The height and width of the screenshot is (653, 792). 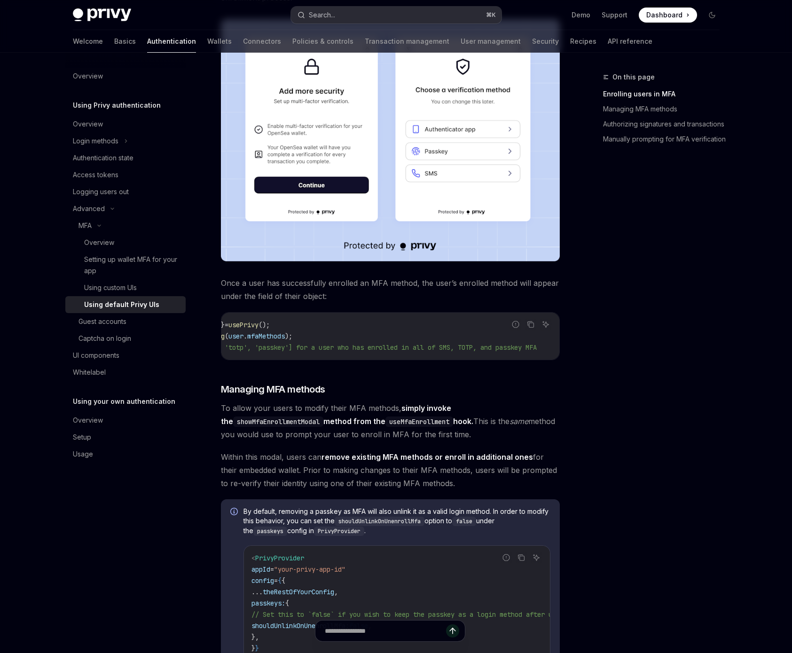 I want to click on div: Usage, so click(x=83, y=454).